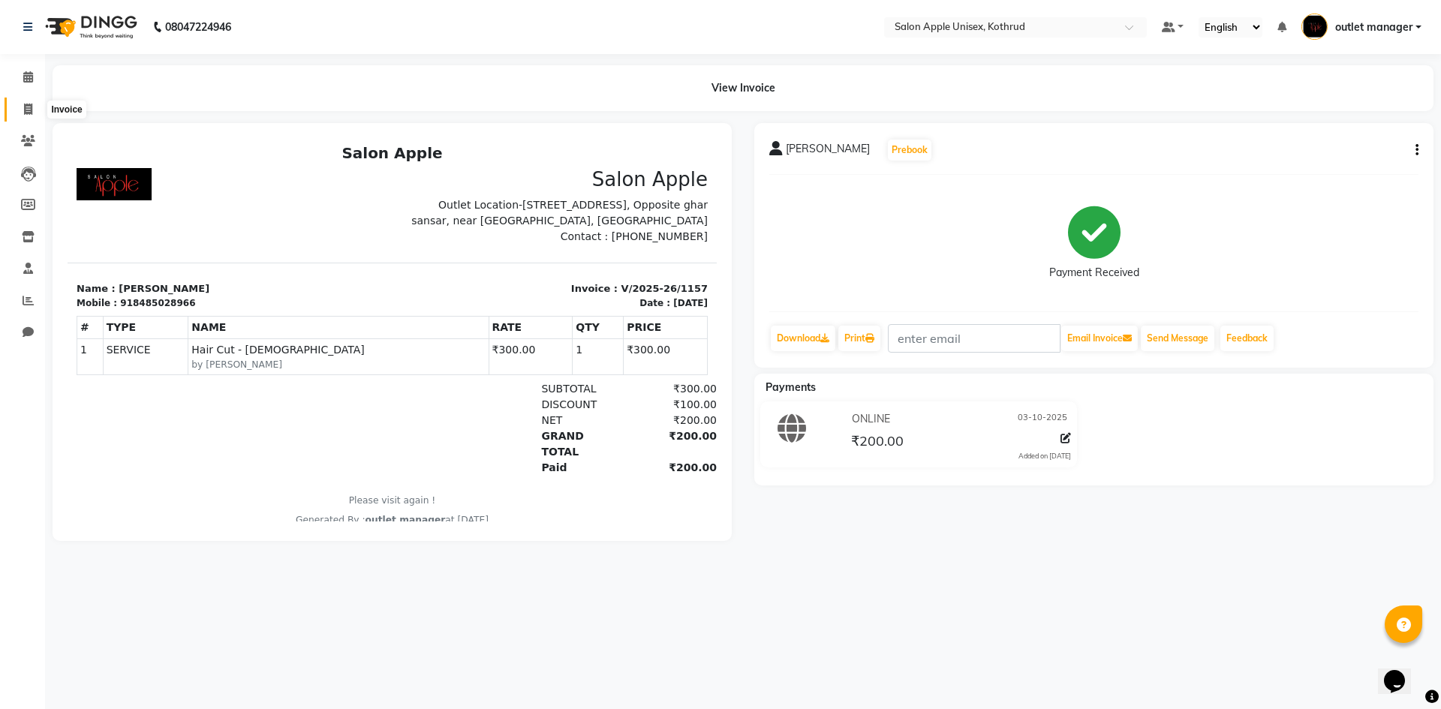 The height and width of the screenshot is (709, 1441). What do you see at coordinates (78, 218) in the screenshot?
I see `td: SERVICE` at bounding box center [78, 218].